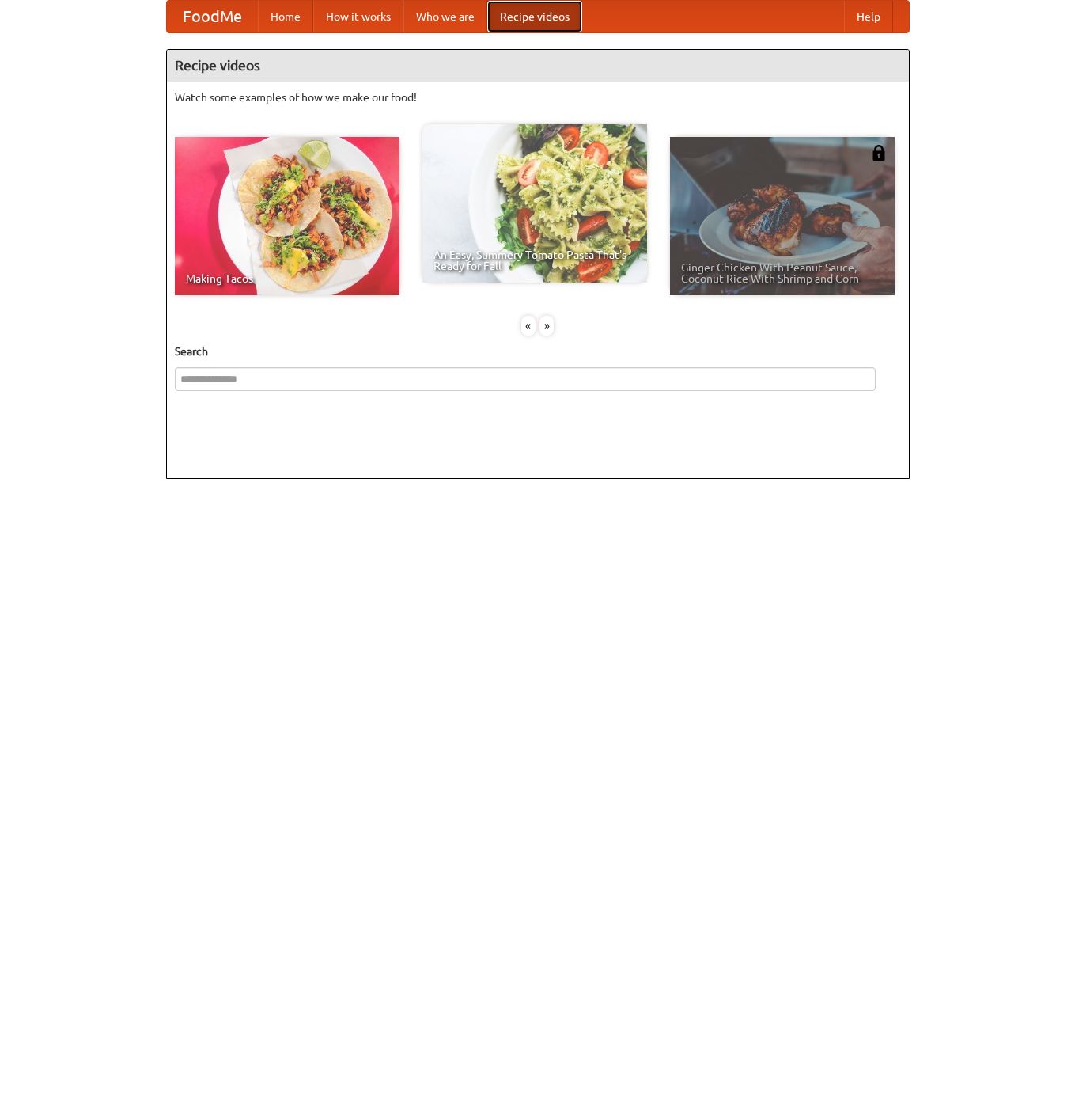  What do you see at coordinates (535, 261) in the screenshot?
I see `span: An Easy, Summery Tomato Pasta That's Ready for Fall` at bounding box center [535, 261].